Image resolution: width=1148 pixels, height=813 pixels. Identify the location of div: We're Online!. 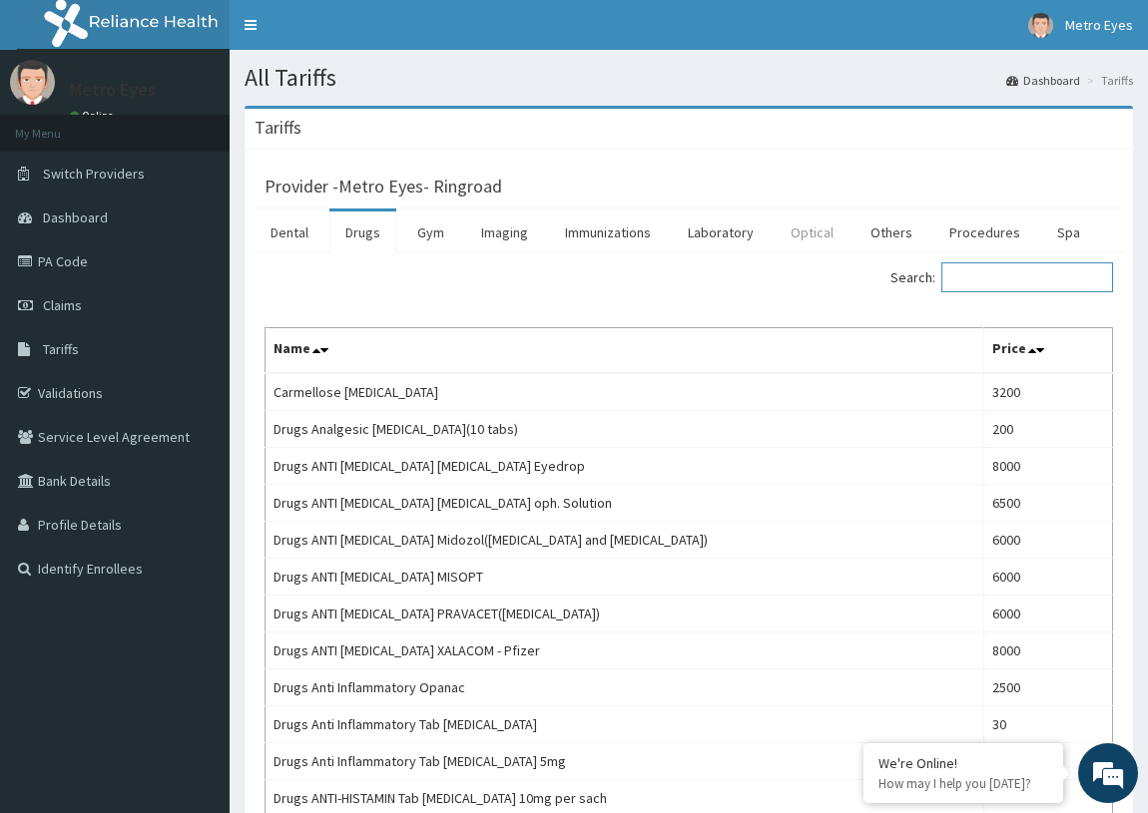
(963, 763).